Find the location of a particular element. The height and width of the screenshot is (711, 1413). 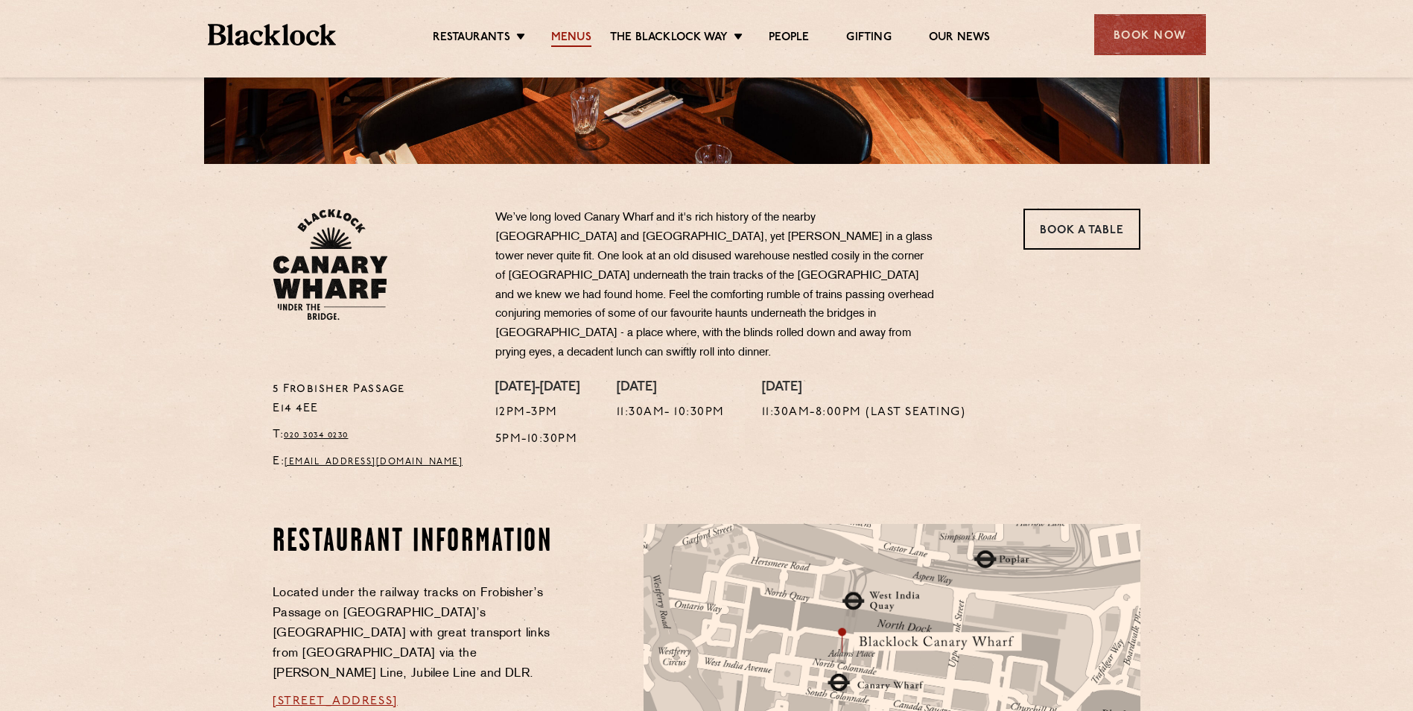

p: E: is located at coordinates (373, 462).